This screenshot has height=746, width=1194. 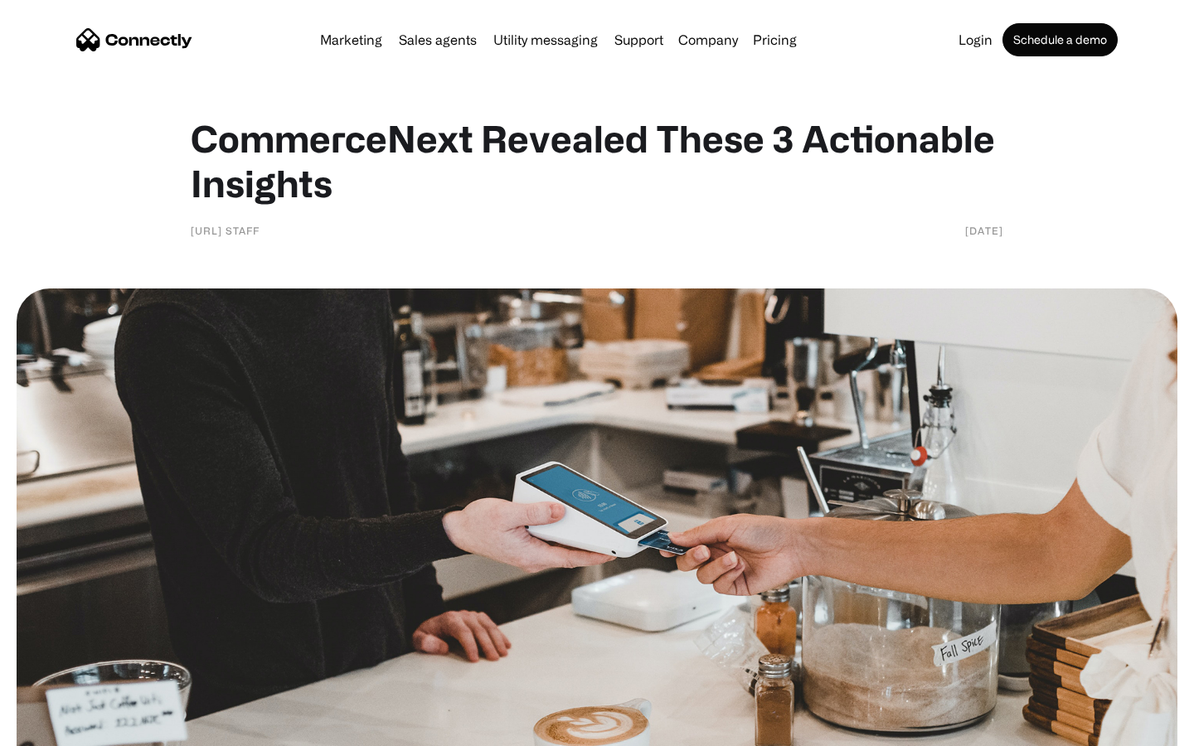 What do you see at coordinates (774, 40) in the screenshot?
I see `a: Pricing` at bounding box center [774, 40].